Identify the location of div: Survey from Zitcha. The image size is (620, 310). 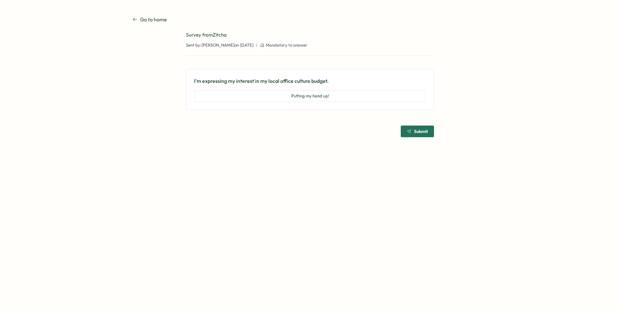
(310, 35).